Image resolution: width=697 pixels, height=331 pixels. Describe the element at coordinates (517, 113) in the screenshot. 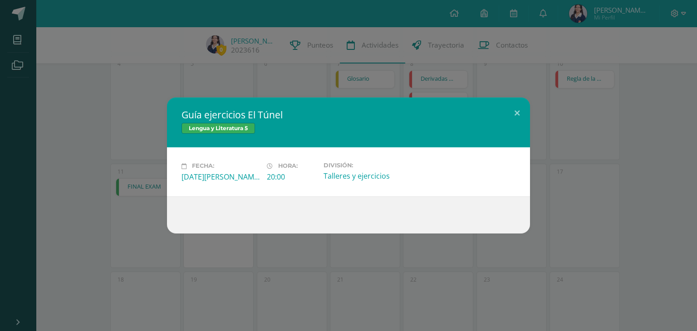

I see `button: Close (Esc)` at that location.